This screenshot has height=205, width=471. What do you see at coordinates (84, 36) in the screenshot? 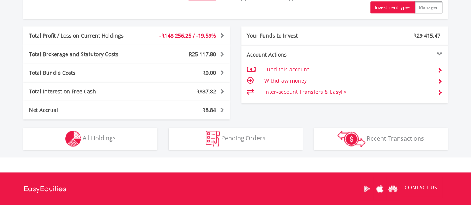
I see `div: Total Profit / Loss on Current Holdings` at bounding box center [84, 36].